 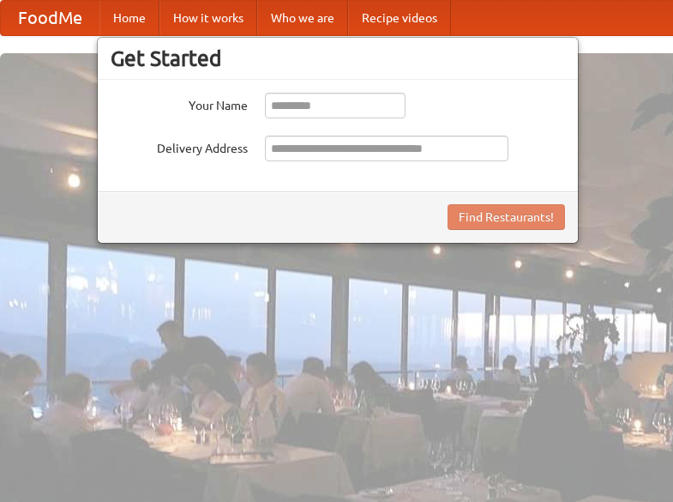 I want to click on a: Home, so click(x=129, y=18).